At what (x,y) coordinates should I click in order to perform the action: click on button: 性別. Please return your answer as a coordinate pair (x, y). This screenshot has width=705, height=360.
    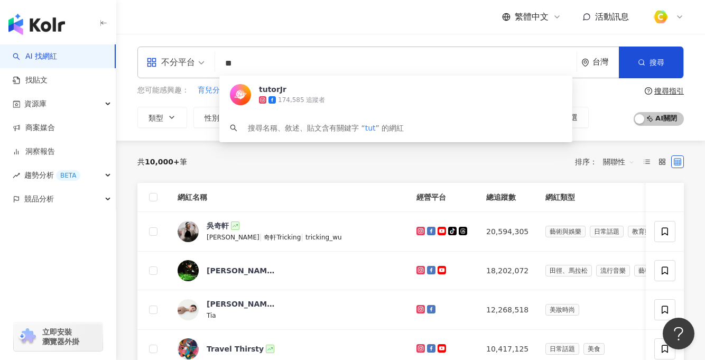
    Looking at the image, I should click on (218, 117).